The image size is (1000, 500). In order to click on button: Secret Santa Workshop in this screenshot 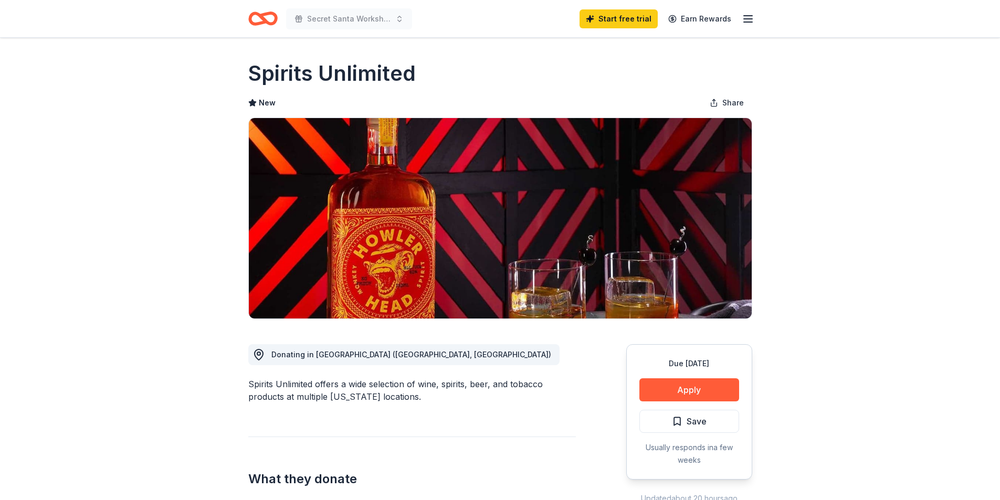, I will do `click(349, 19)`.